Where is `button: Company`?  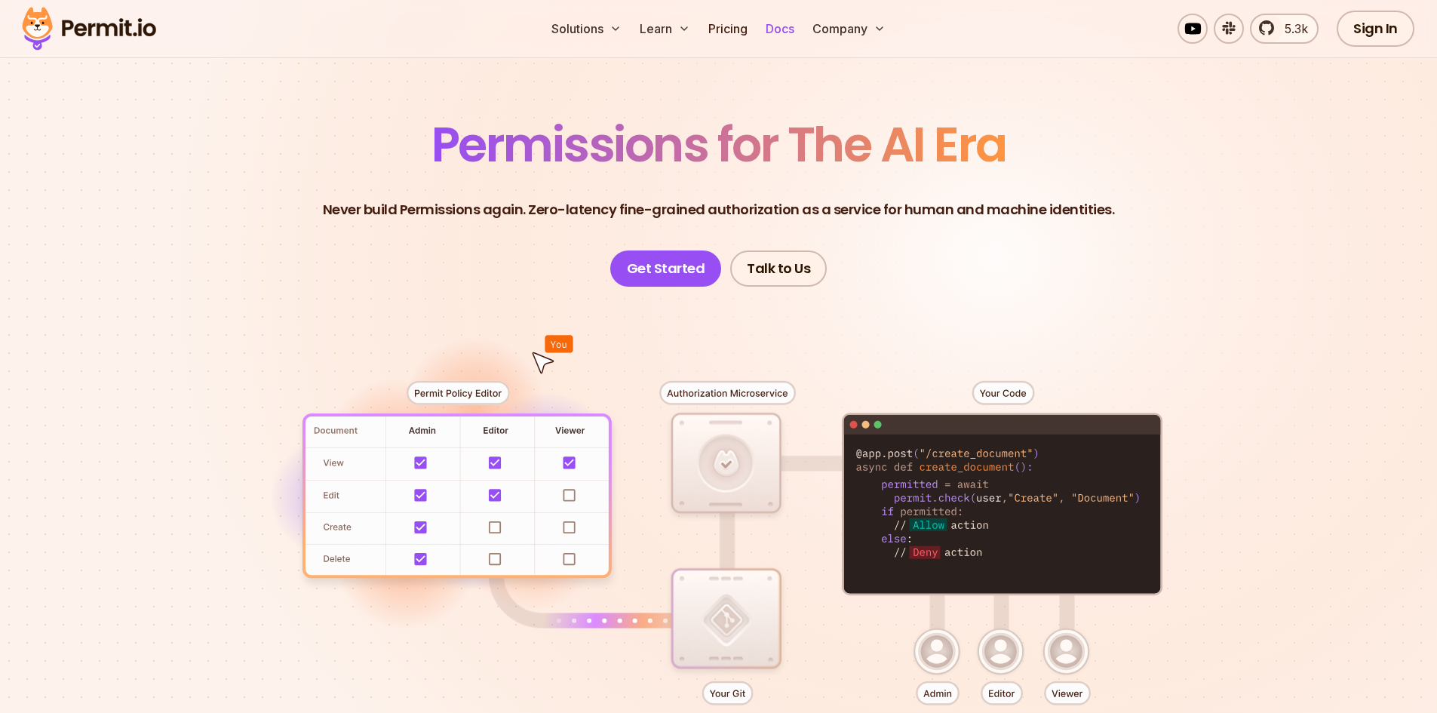 button: Company is located at coordinates (848, 29).